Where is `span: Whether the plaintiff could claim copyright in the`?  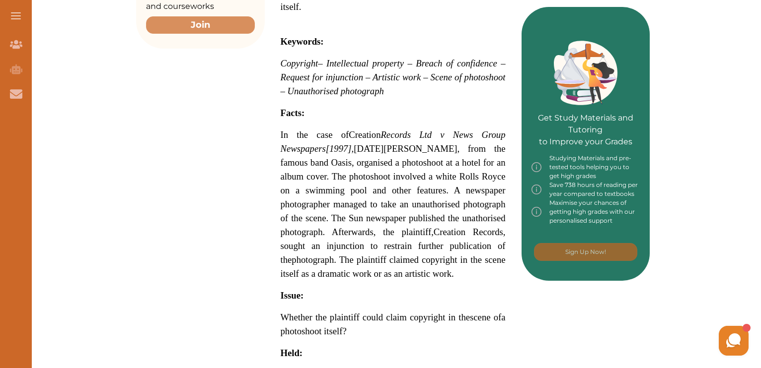
span: Whether the plaintiff could claim copyright in the is located at coordinates (375, 317).